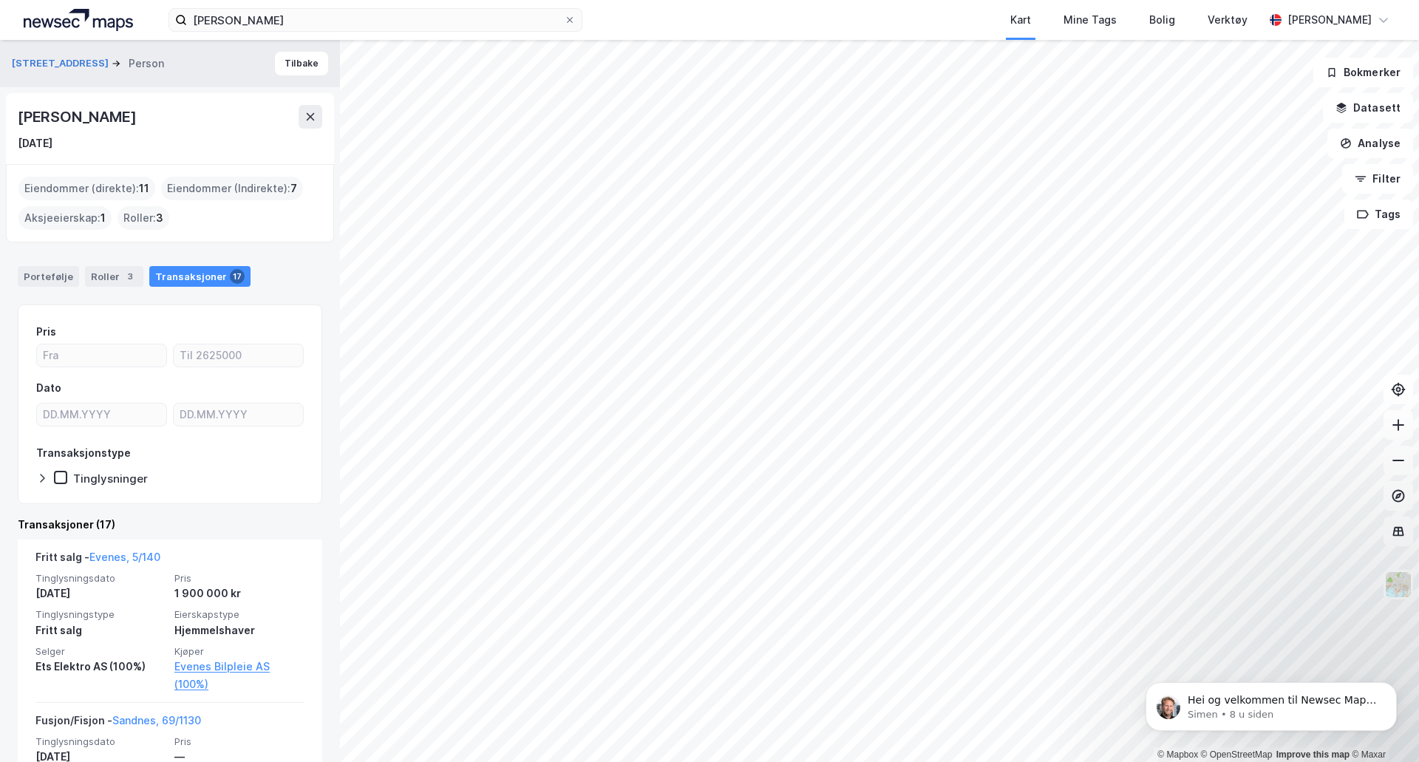  What do you see at coordinates (45, 56) in the screenshot?
I see `img: Profile image for Simen` at bounding box center [45, 56].